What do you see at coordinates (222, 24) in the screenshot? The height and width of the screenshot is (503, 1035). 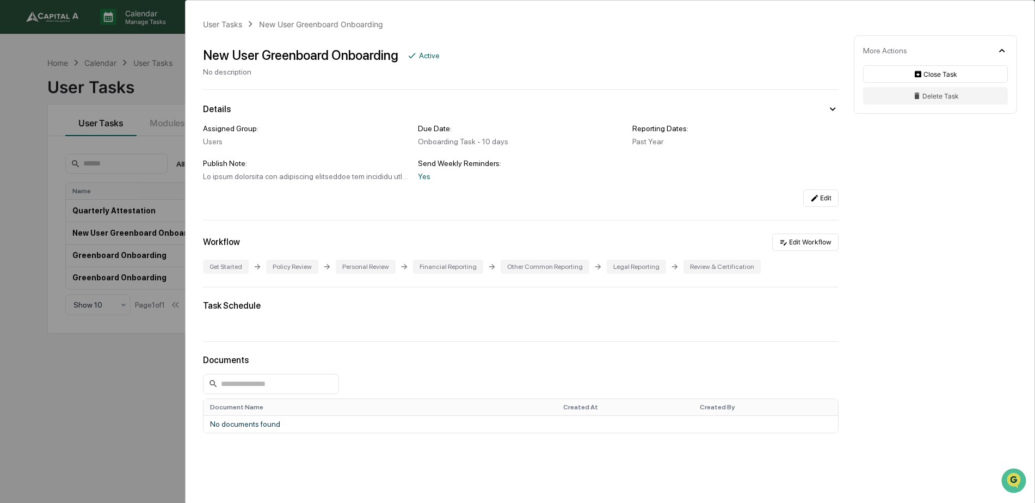 I see `div: User Tasks` at bounding box center [222, 24].